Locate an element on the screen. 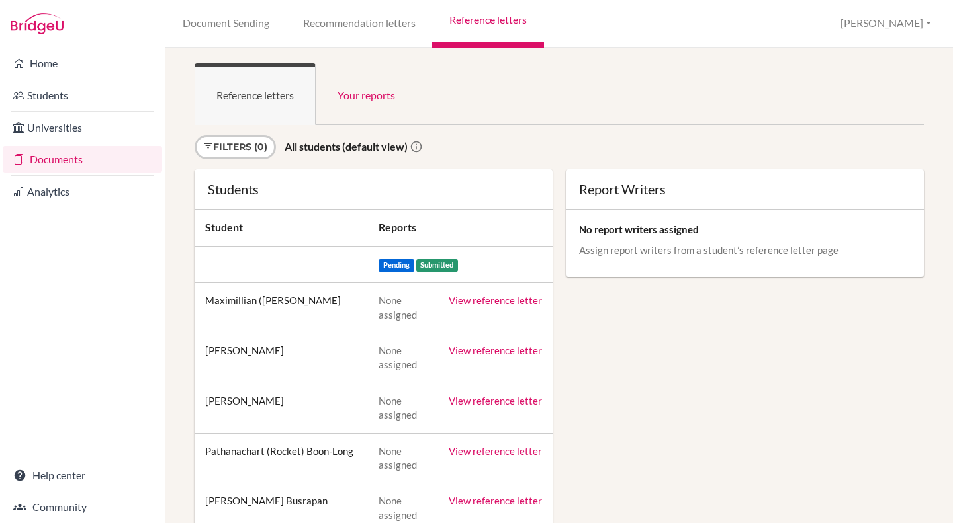 Image resolution: width=953 pixels, height=523 pixels. span: Pending is located at coordinates (396, 265).